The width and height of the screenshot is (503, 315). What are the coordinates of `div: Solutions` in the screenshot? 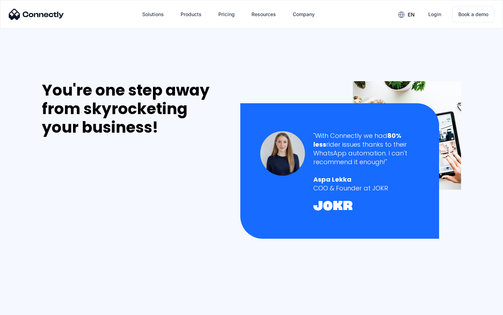 It's located at (153, 14).